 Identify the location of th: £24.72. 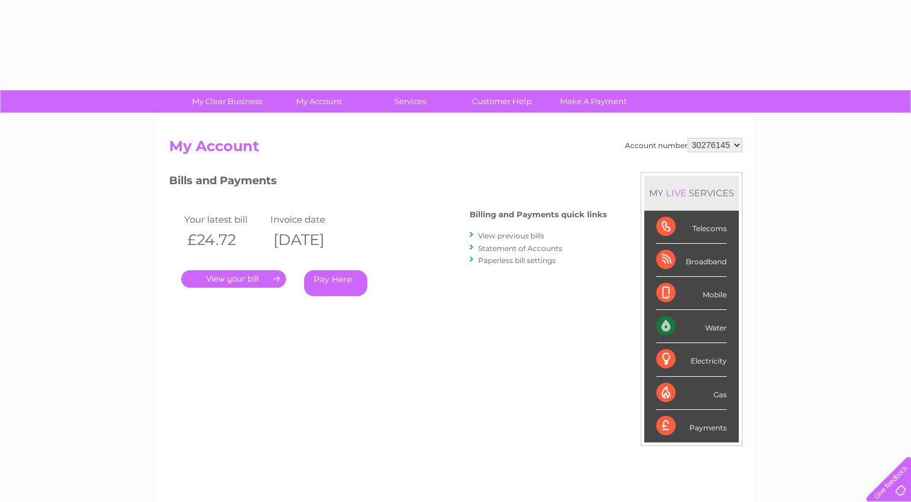
(225, 240).